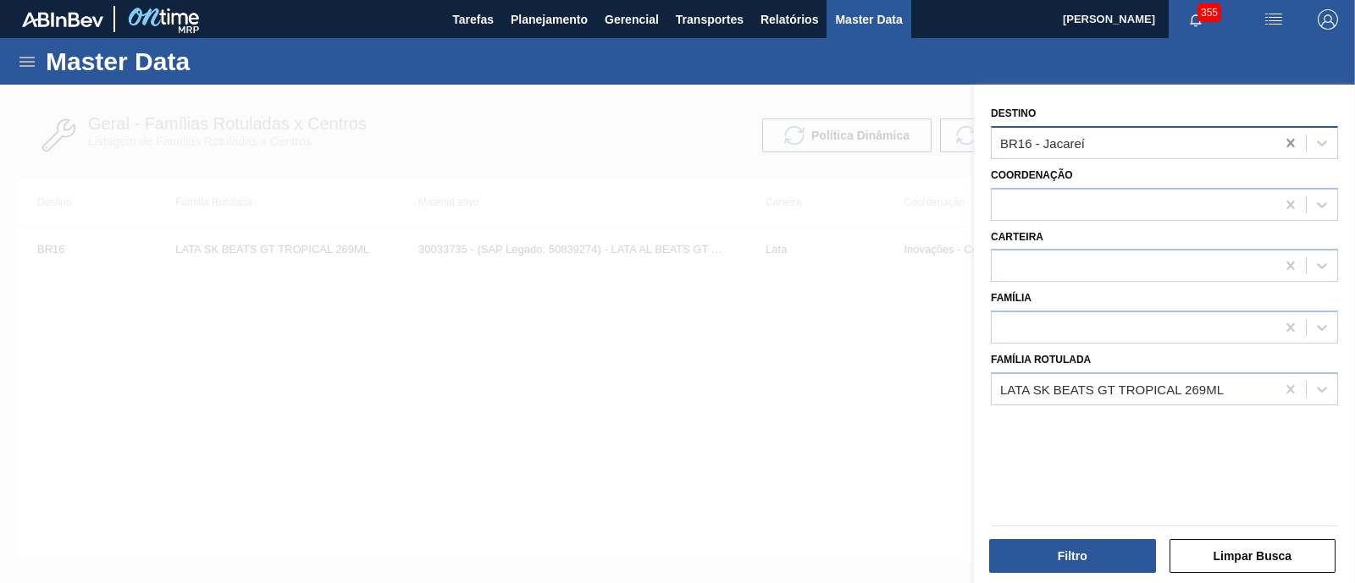 The width and height of the screenshot is (1355, 583). Describe the element at coordinates (1209, 13) in the screenshot. I see `span: 355` at that location.